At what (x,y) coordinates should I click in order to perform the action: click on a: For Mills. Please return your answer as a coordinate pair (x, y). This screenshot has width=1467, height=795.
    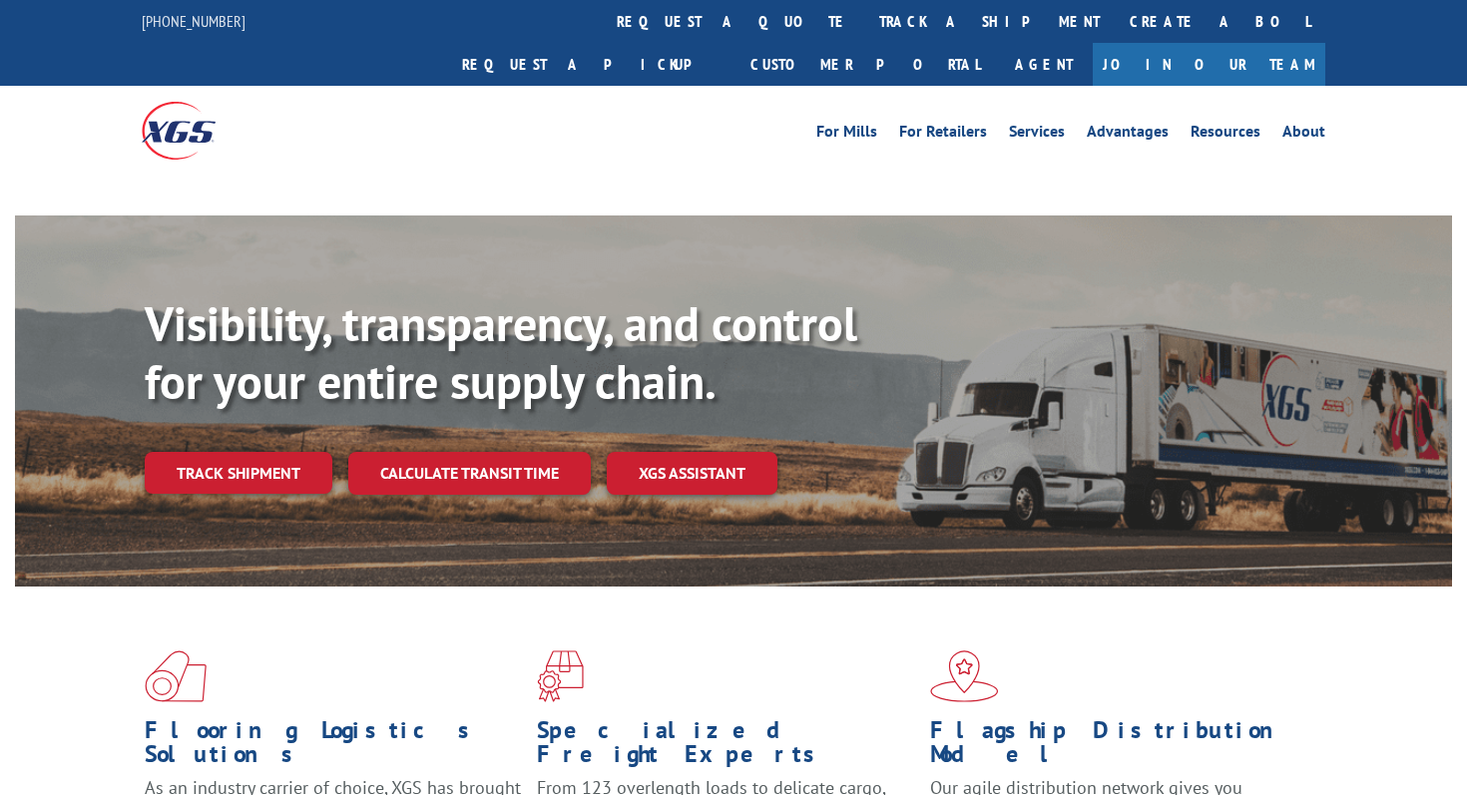
    Looking at the image, I should click on (846, 135).